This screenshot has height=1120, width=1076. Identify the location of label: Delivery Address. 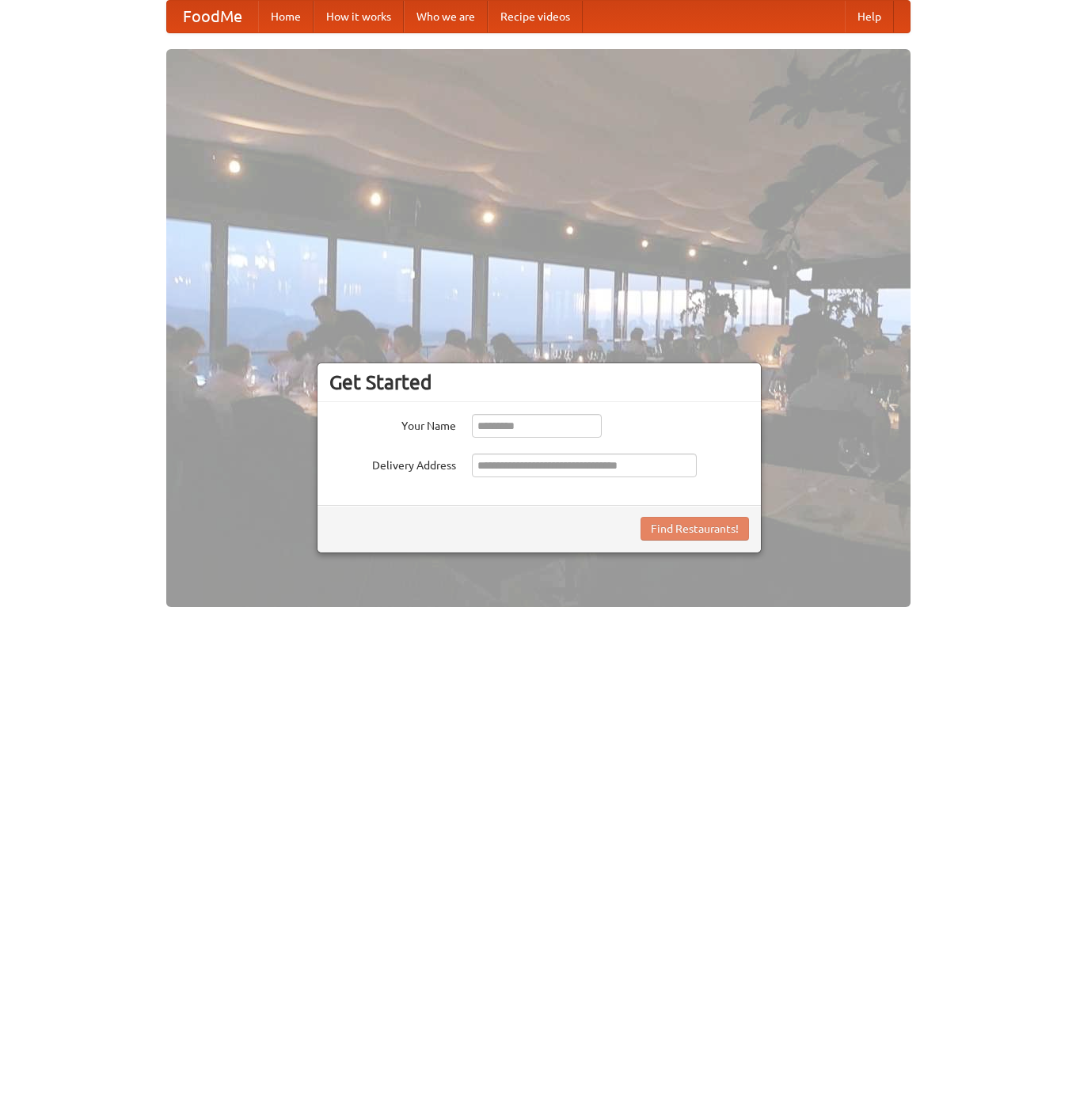
(393, 463).